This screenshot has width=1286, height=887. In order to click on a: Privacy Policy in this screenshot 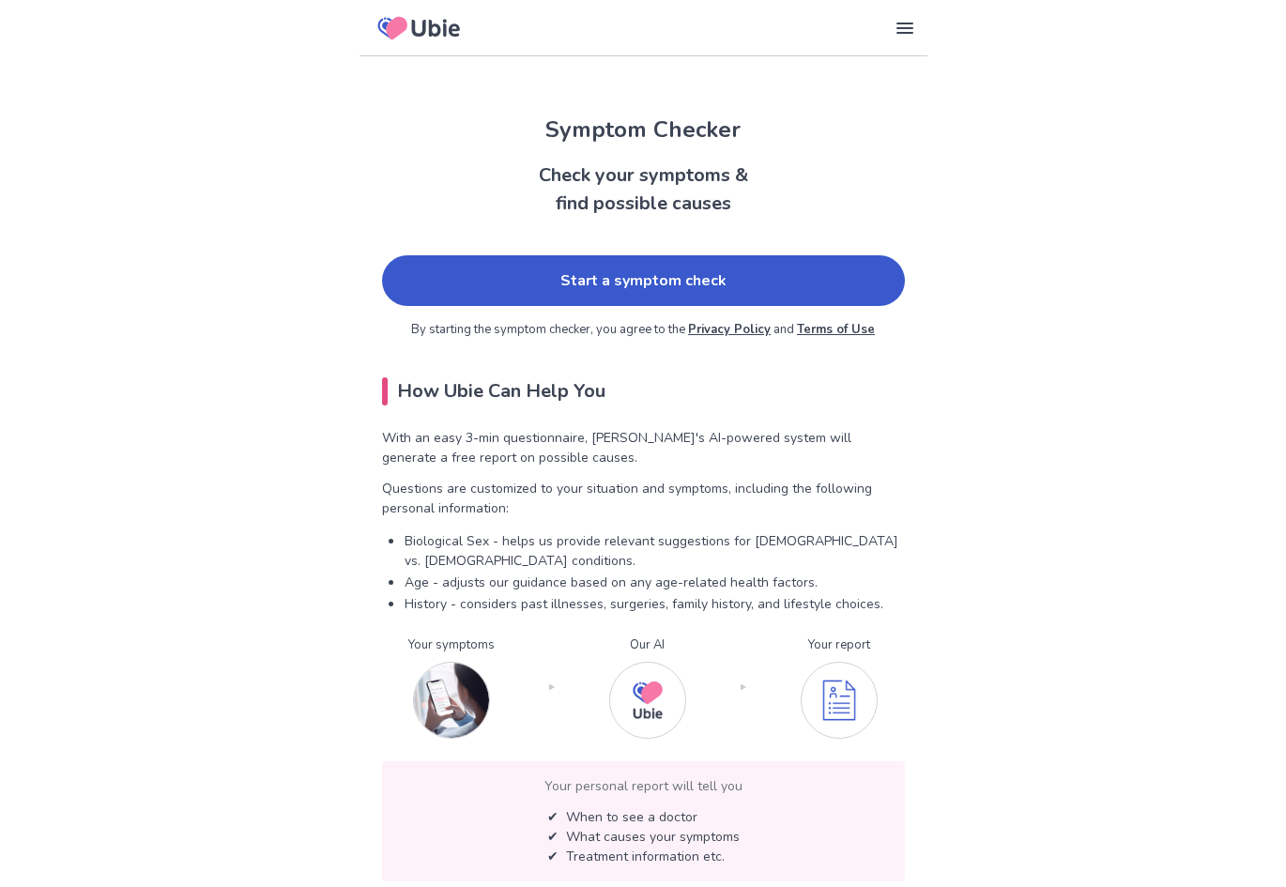, I will do `click(729, 329)`.